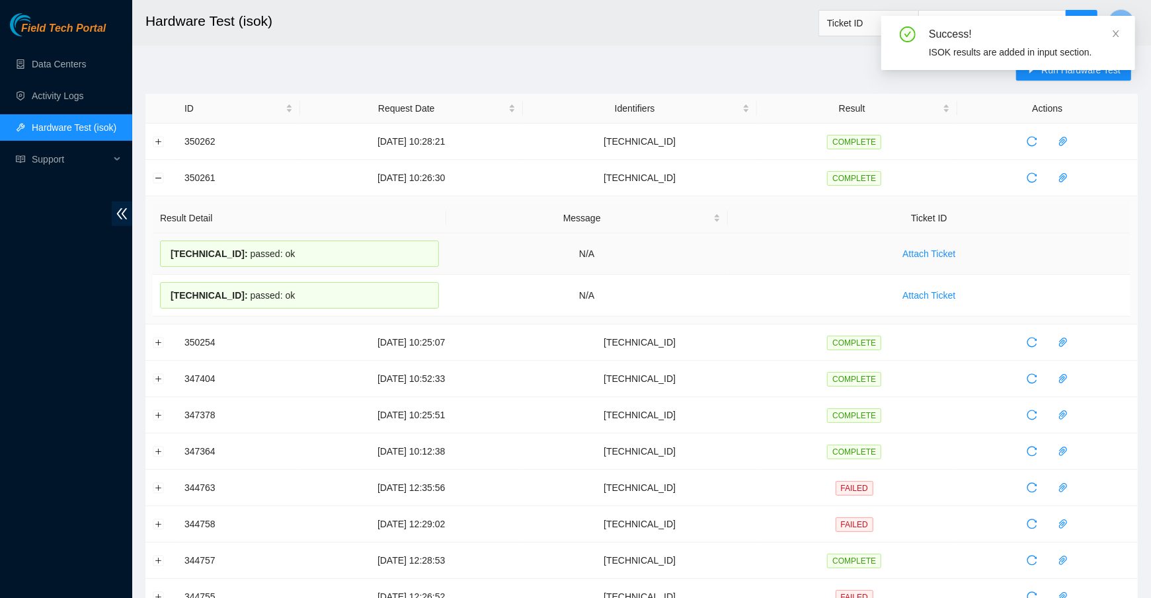 This screenshot has width=1151, height=598. What do you see at coordinates (58, 32) in the screenshot?
I see `a: Akamai TechnologiesField Tech Portal` at bounding box center [58, 32].